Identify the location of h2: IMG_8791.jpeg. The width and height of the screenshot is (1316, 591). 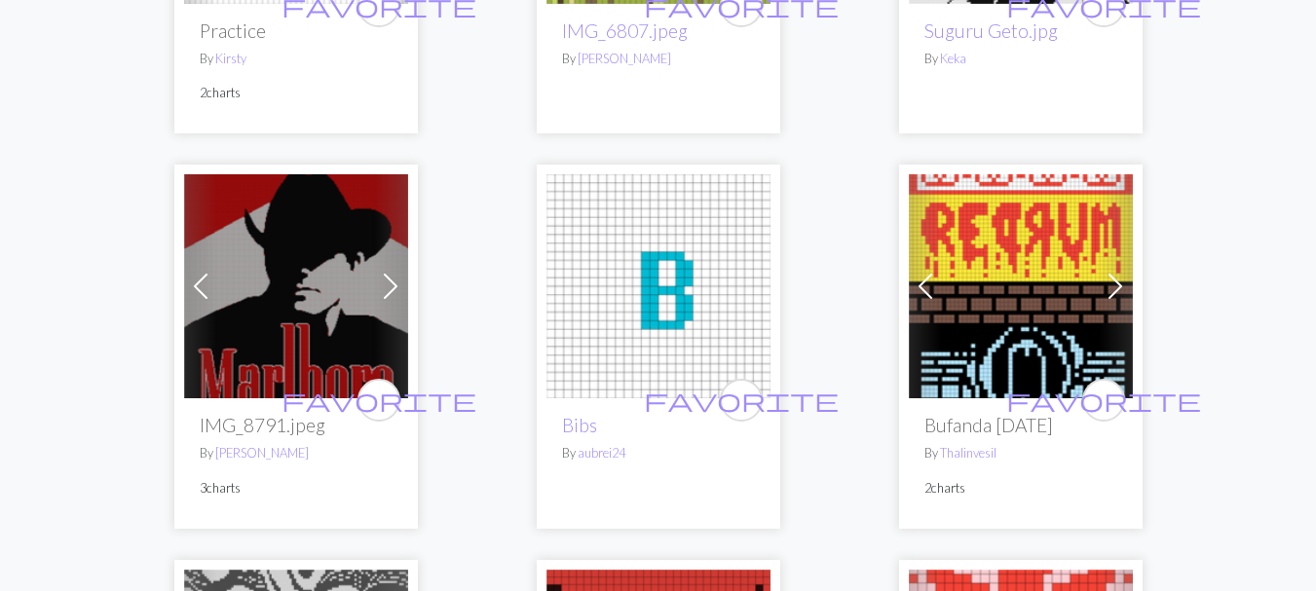
(296, 425).